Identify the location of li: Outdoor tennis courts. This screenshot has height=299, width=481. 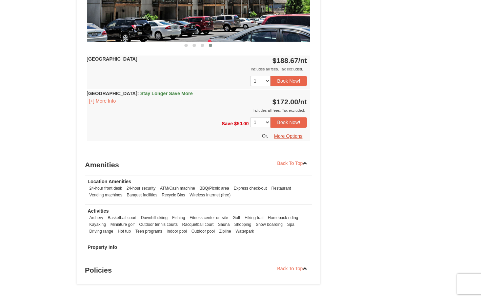
(158, 225).